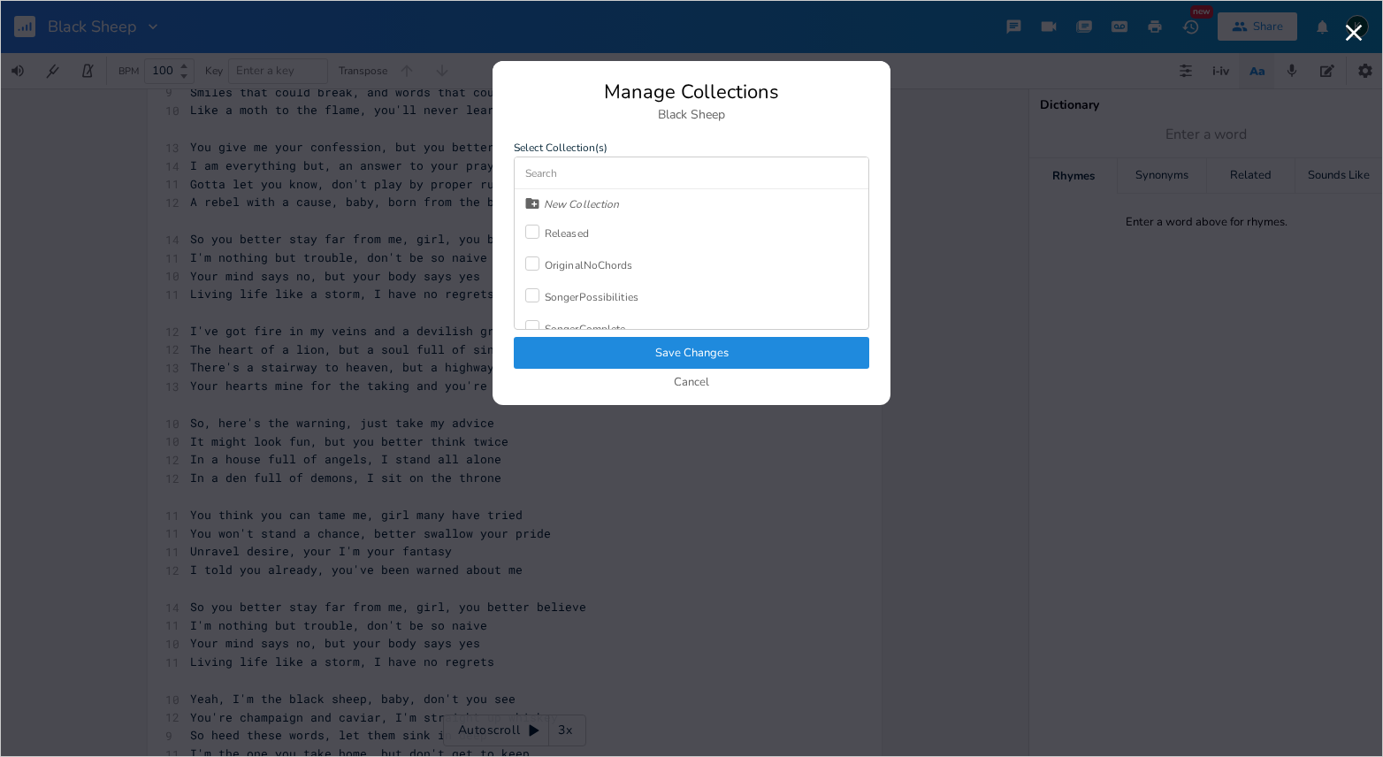 This screenshot has height=757, width=1383. Describe the element at coordinates (691, 383) in the screenshot. I see `button: Cancel` at that location.